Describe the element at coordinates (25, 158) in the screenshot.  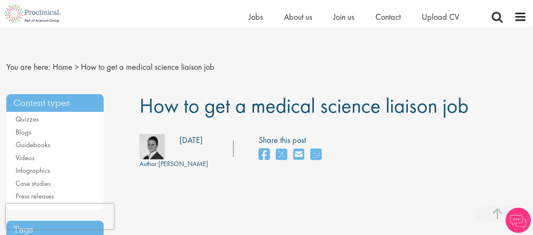
I see `a: Videos` at that location.